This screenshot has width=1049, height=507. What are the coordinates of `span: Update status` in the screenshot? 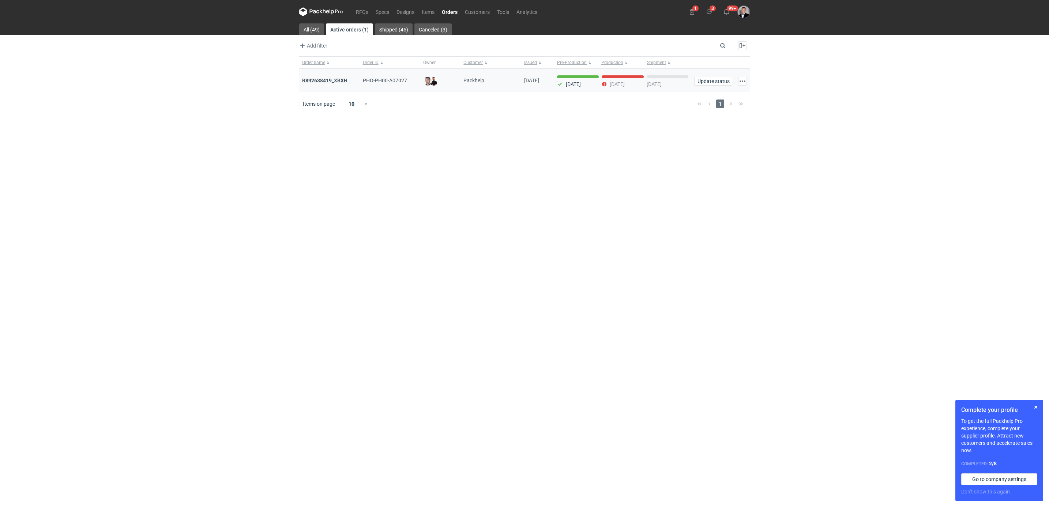 It's located at (713, 81).